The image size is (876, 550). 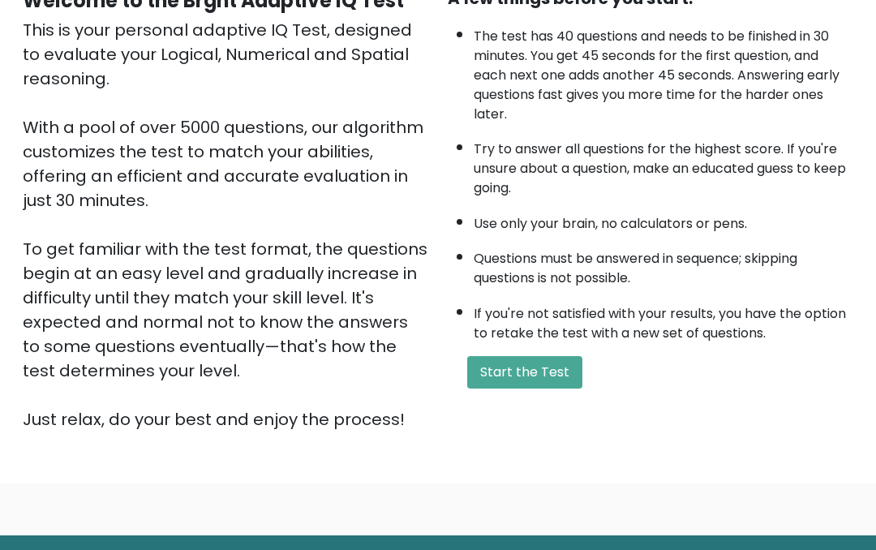 What do you see at coordinates (225, 225) in the screenshot?
I see `div: This is your personal adaptive IQ Test, designed to evaluate your Logical, Numerical and Spatial ...` at bounding box center [225, 225].